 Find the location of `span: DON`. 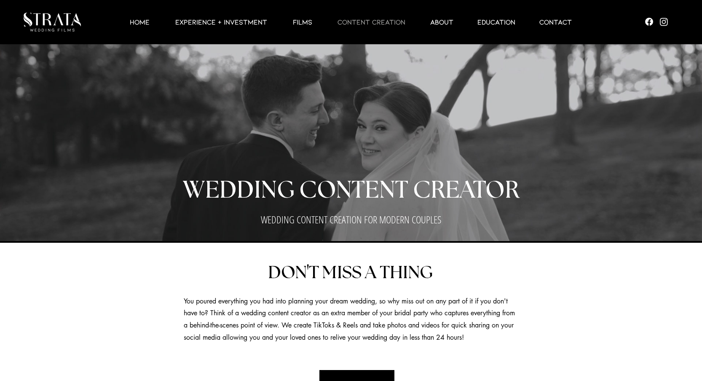

span: DON is located at coordinates (288, 273).